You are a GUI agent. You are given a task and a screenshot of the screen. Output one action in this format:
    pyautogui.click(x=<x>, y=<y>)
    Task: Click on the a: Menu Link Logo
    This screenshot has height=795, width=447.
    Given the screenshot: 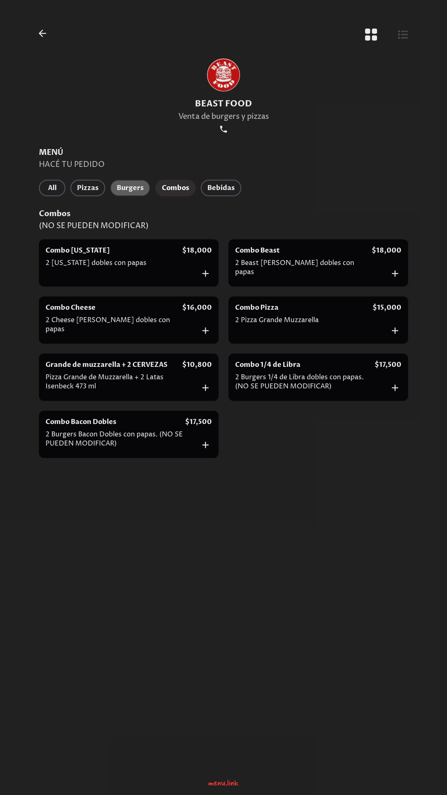 What is the action you would take?
    pyautogui.click(x=224, y=781)
    